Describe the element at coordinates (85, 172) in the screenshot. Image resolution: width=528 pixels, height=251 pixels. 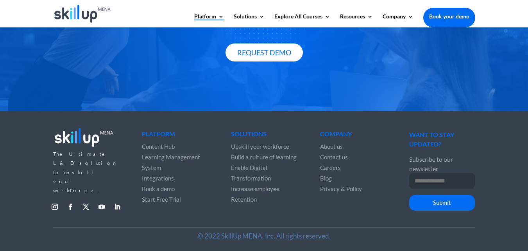
I see `span: The Ultimate L&D solution to upskill your workforce.` at that location.